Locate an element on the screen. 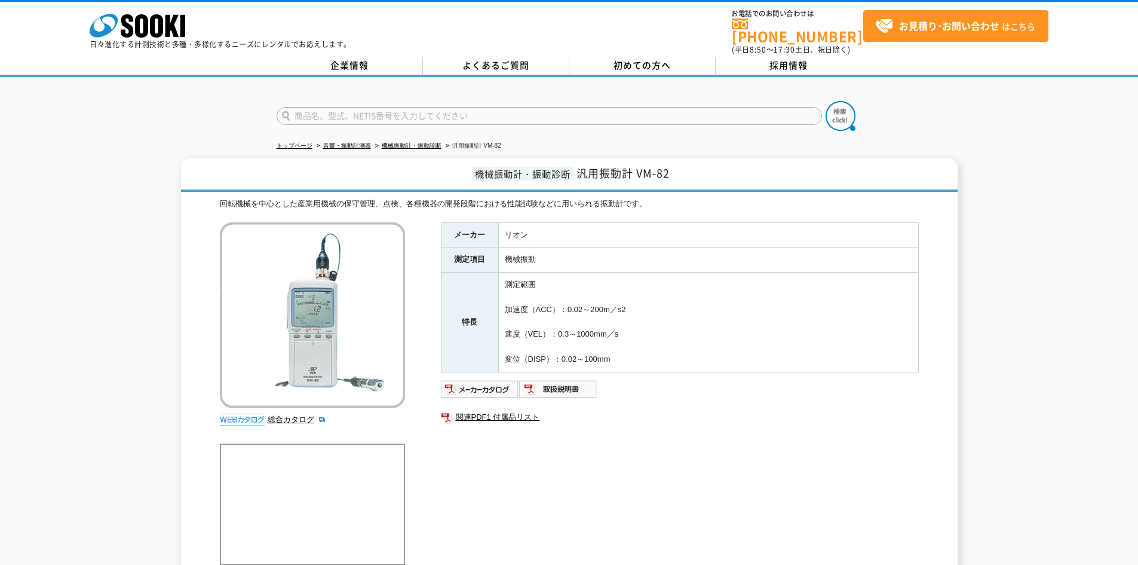 The width and height of the screenshot is (1138, 565). input: 商品名、型式、NETIS番号を入力してください is located at coordinates (549, 116).